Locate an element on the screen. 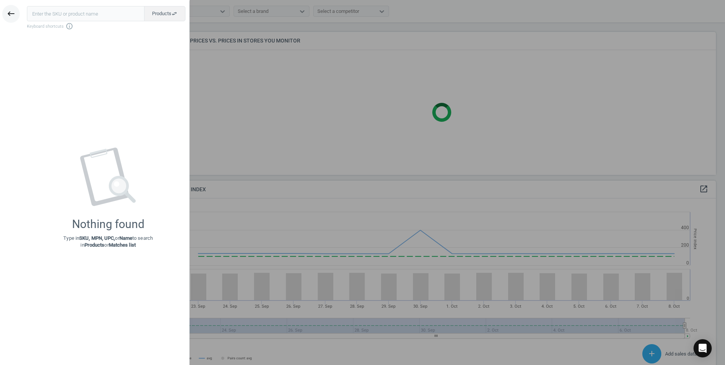 This screenshot has width=725, height=365. button: Productsswap_horiz is located at coordinates (164, 14).